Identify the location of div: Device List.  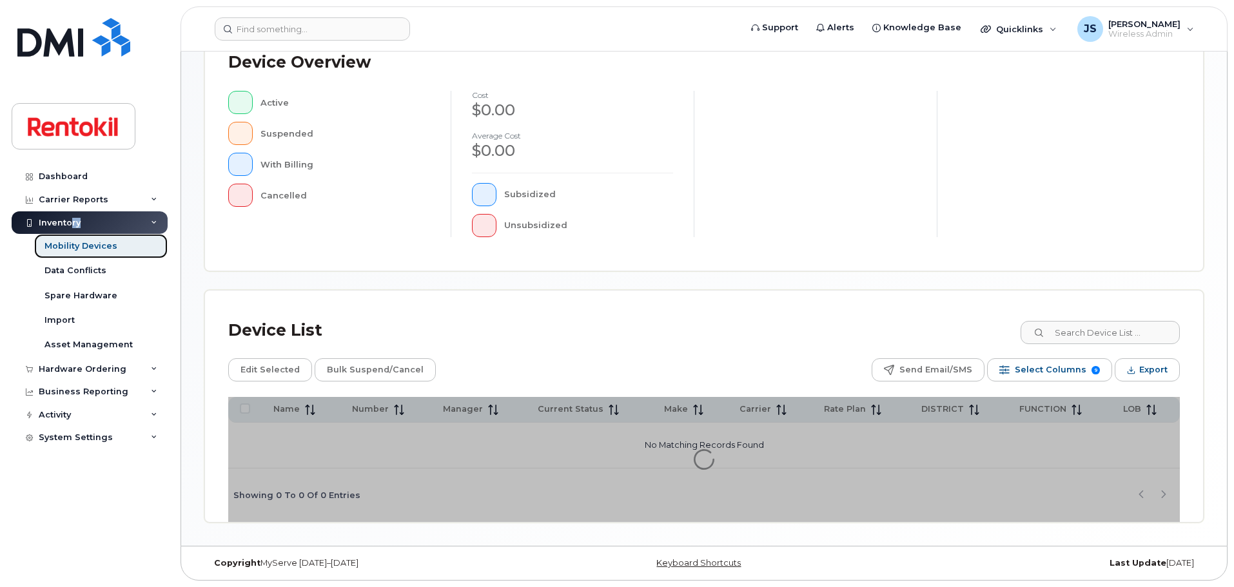
(275, 331).